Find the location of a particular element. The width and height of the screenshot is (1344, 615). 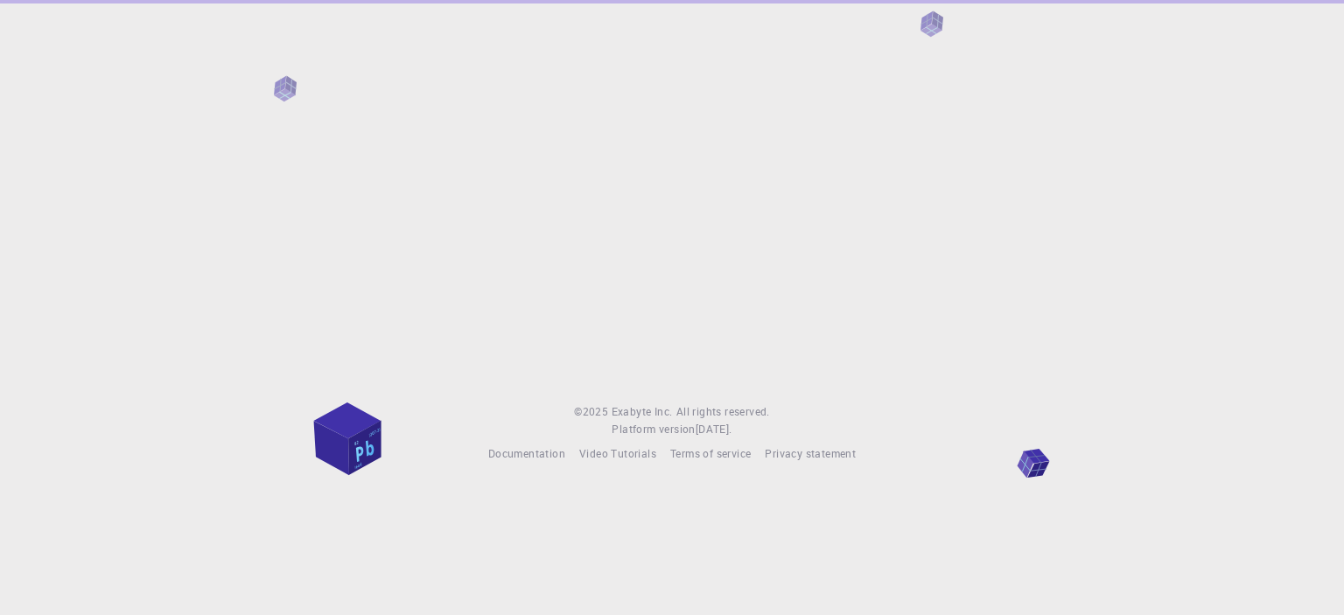

a: Privacy statement is located at coordinates (810, 454).